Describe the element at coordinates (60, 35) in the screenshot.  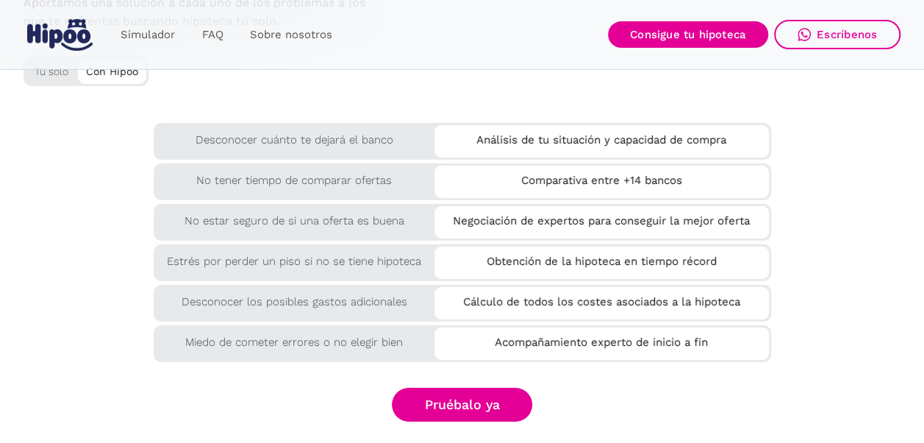
I see `a: home` at that location.